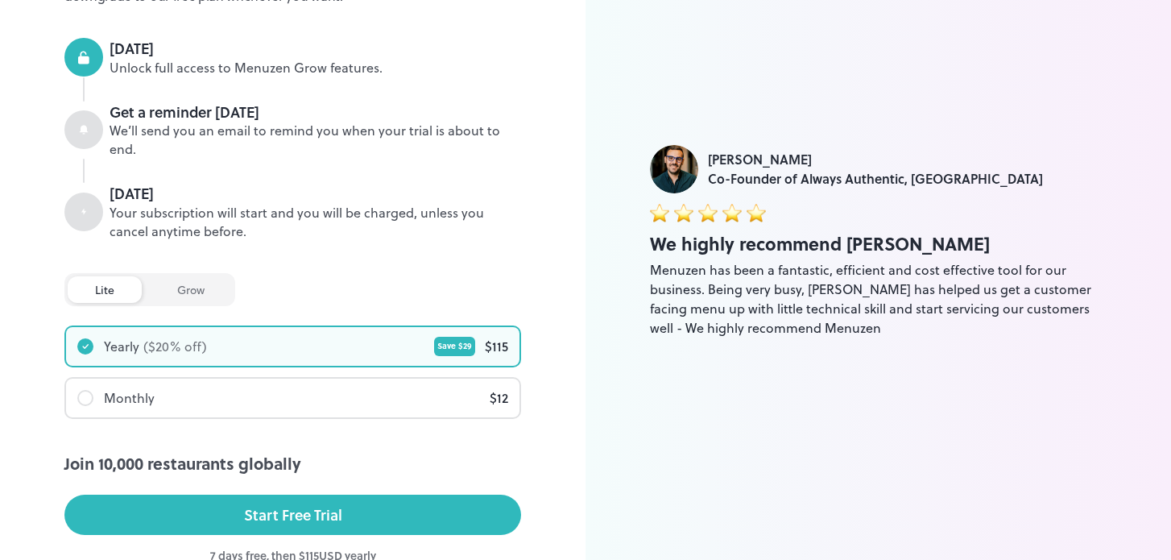  I want to click on div: Start Free Trial, so click(293, 515).